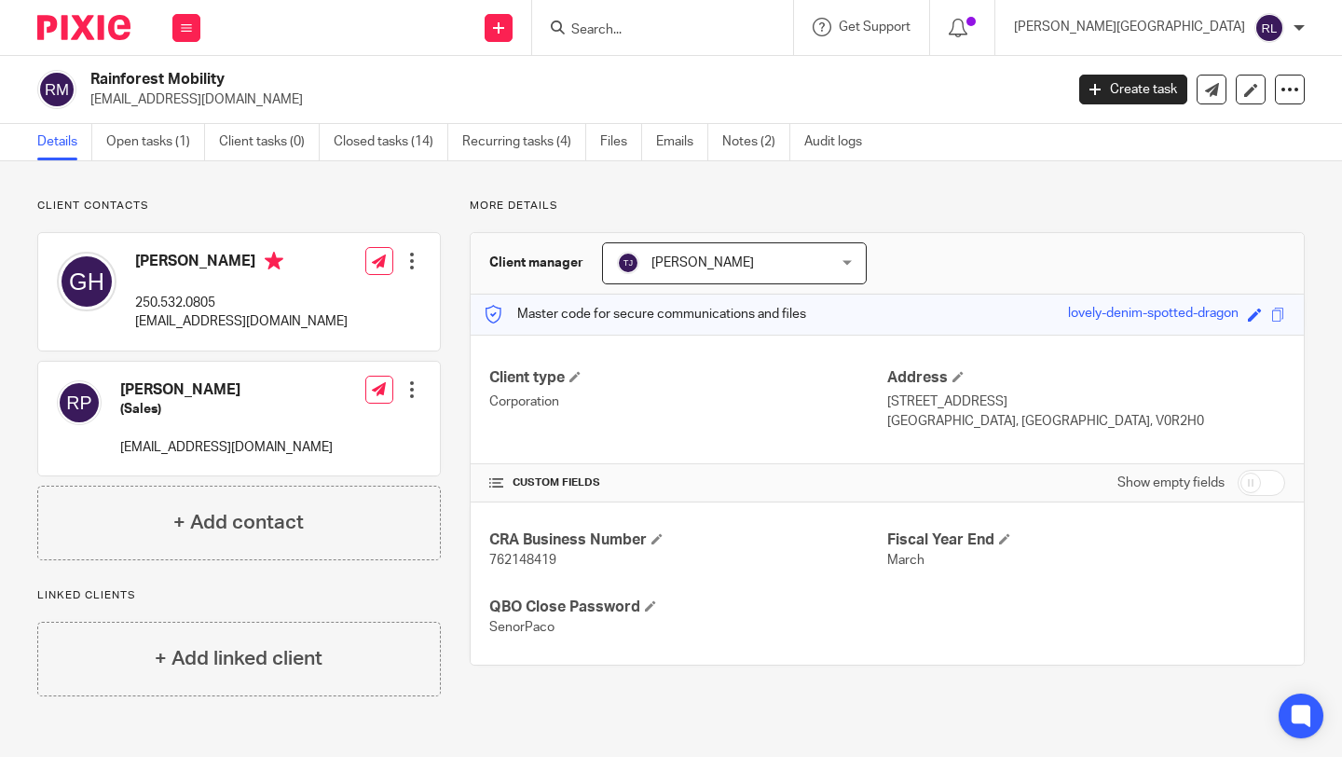 Image resolution: width=1342 pixels, height=757 pixels. I want to click on h4: Client type, so click(688, 377).